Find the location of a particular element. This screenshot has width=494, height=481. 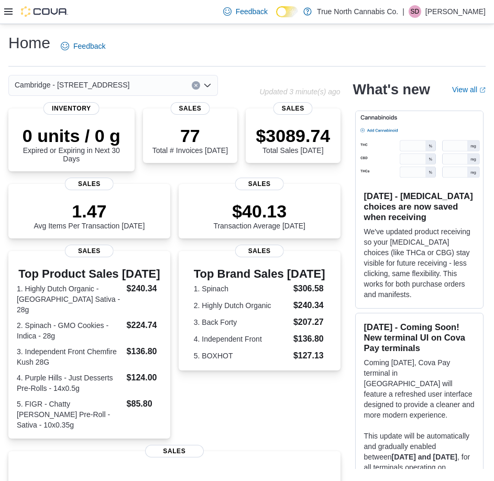

dt: 2. Highly Dutch Organic is located at coordinates (241, 305).